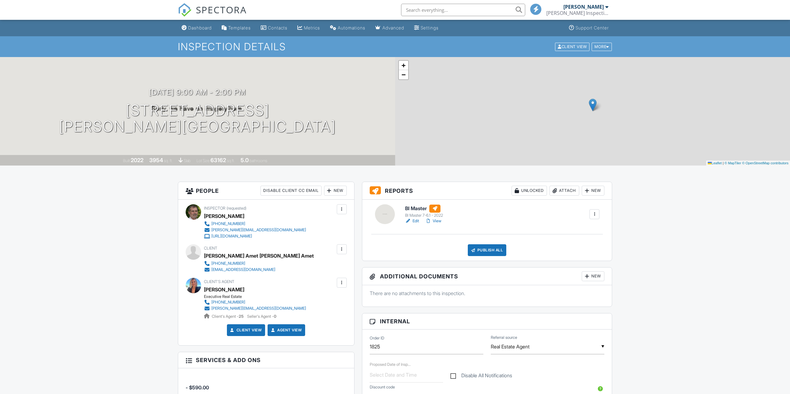  I want to click on h3: Additional Documents, so click(487, 277).